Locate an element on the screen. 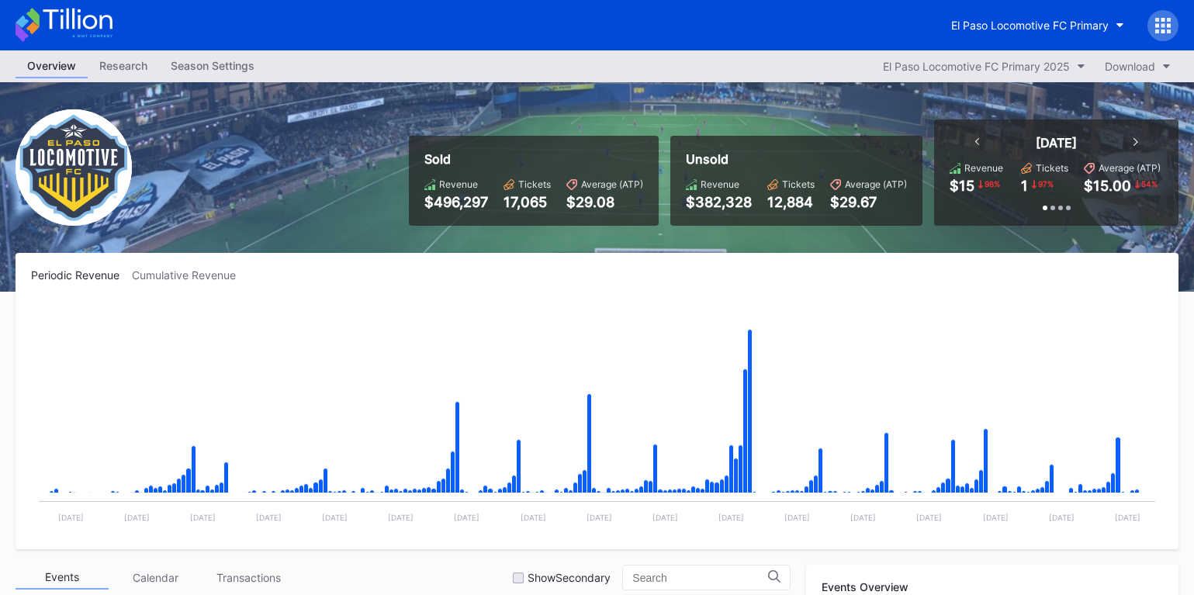 Image resolution: width=1194 pixels, height=595 pixels. a: Season Settings is located at coordinates (213, 66).